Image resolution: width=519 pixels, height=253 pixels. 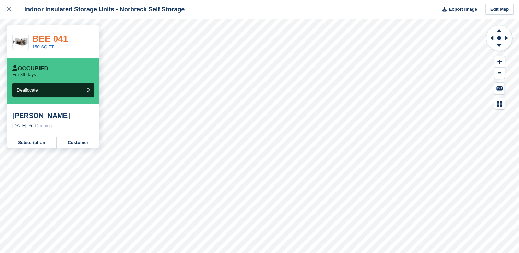 What do you see at coordinates (462, 9) in the screenshot?
I see `span: Export Image` at bounding box center [462, 9].